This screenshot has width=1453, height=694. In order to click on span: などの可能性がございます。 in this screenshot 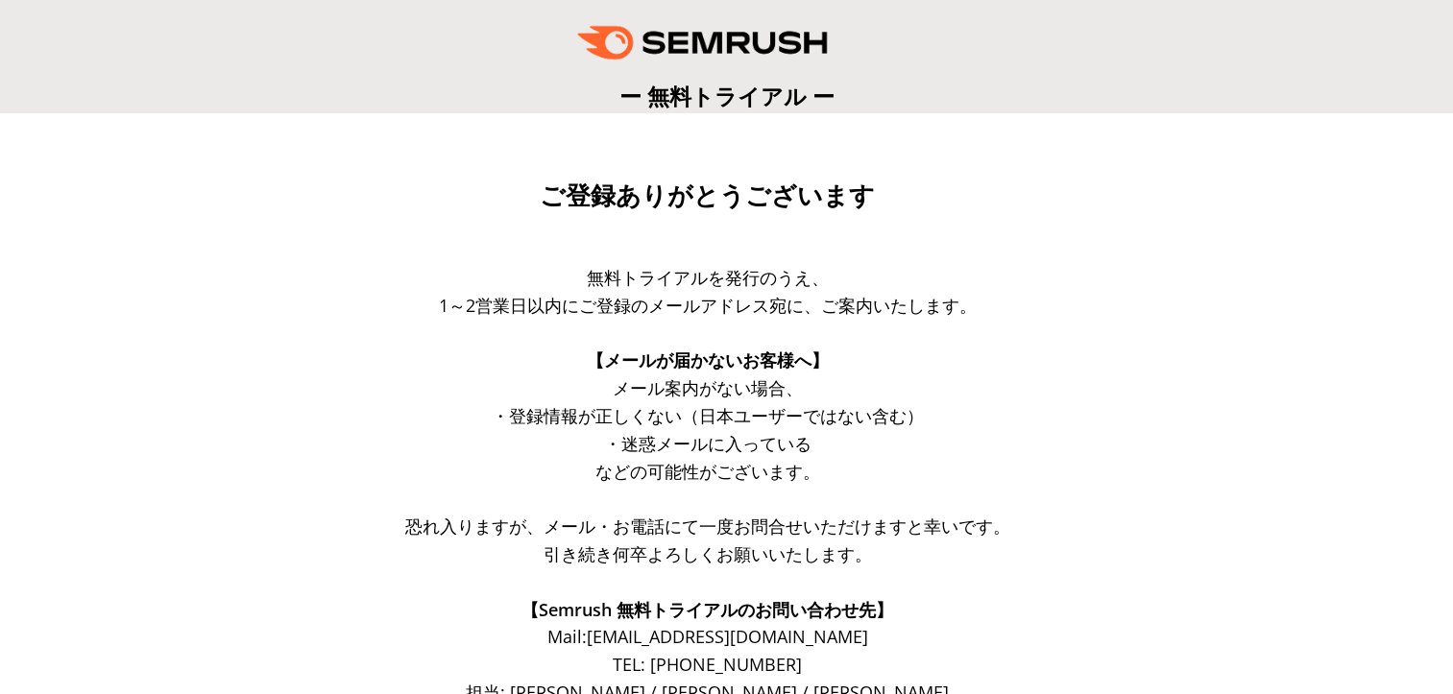, I will do `click(708, 471)`.